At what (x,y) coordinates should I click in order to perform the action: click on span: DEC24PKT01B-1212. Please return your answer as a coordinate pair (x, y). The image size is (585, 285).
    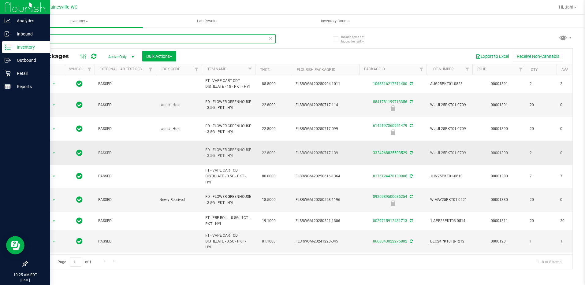
    Looking at the image, I should click on (449, 241).